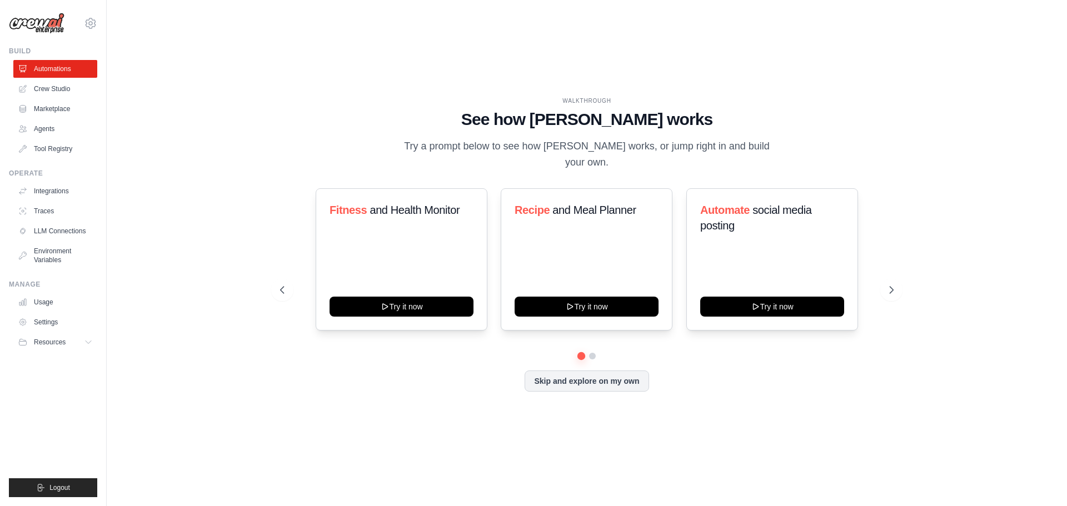 The height and width of the screenshot is (506, 1067). Describe the element at coordinates (348, 210) in the screenshot. I see `span: Fitness` at that location.